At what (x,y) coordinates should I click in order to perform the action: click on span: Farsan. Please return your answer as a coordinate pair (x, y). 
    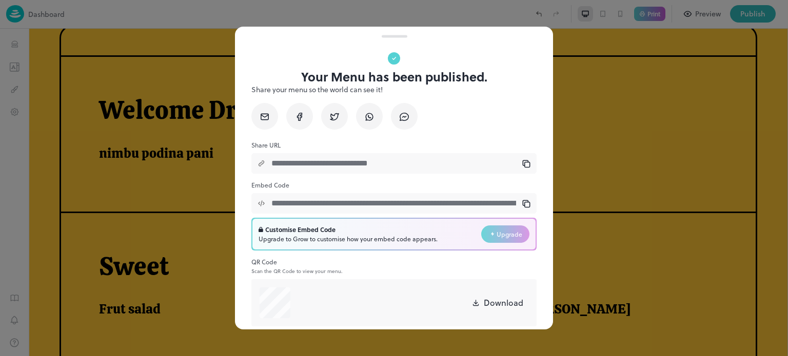
    Looking at the image, I should click on (391, 12).